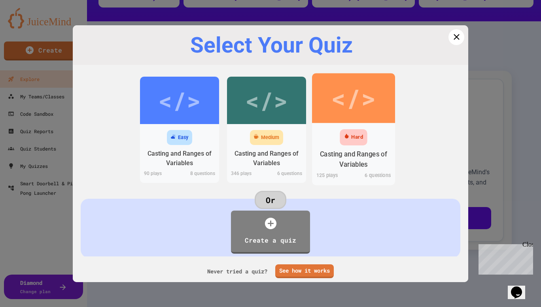 This screenshot has width=541, height=307. I want to click on div: Chat with us now!Close, so click(29, 27).